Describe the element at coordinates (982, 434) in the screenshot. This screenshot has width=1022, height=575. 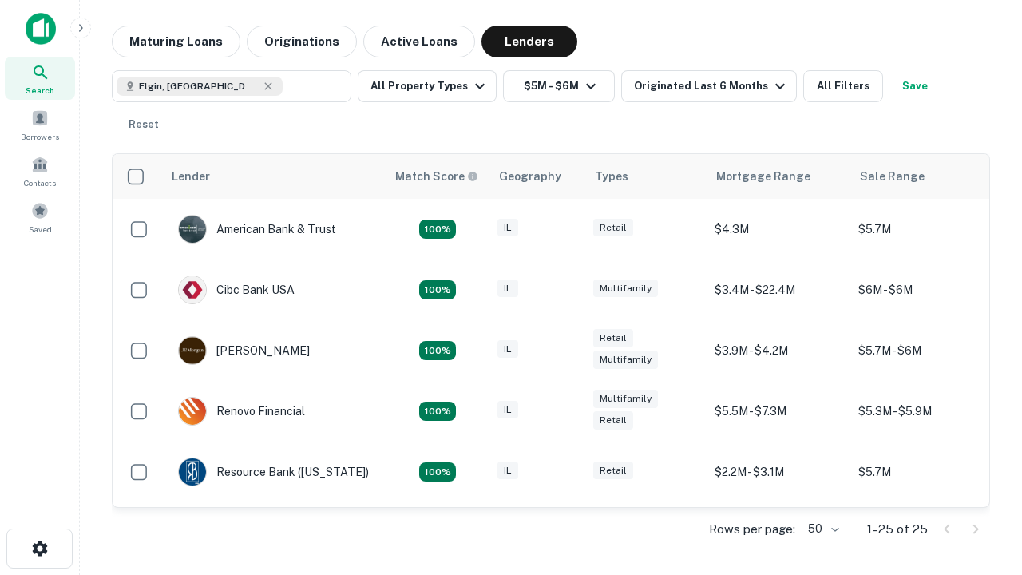
I see `div: Chat Widget` at that location.